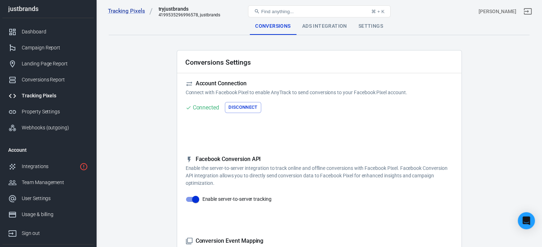 This screenshot has height=247, width=542. What do you see at coordinates (48, 167) in the screenshot?
I see `a: Integrations` at bounding box center [48, 167].